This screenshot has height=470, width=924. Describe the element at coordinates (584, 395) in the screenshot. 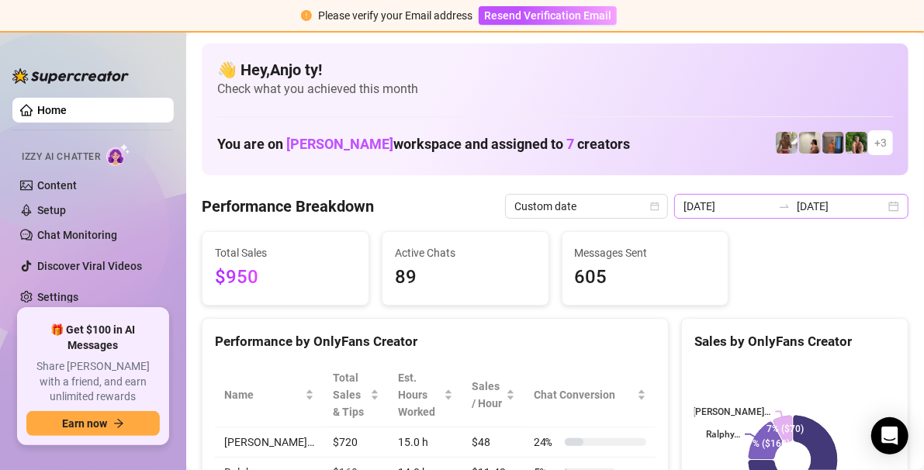

I see `span: Chat Conversion` at that location.